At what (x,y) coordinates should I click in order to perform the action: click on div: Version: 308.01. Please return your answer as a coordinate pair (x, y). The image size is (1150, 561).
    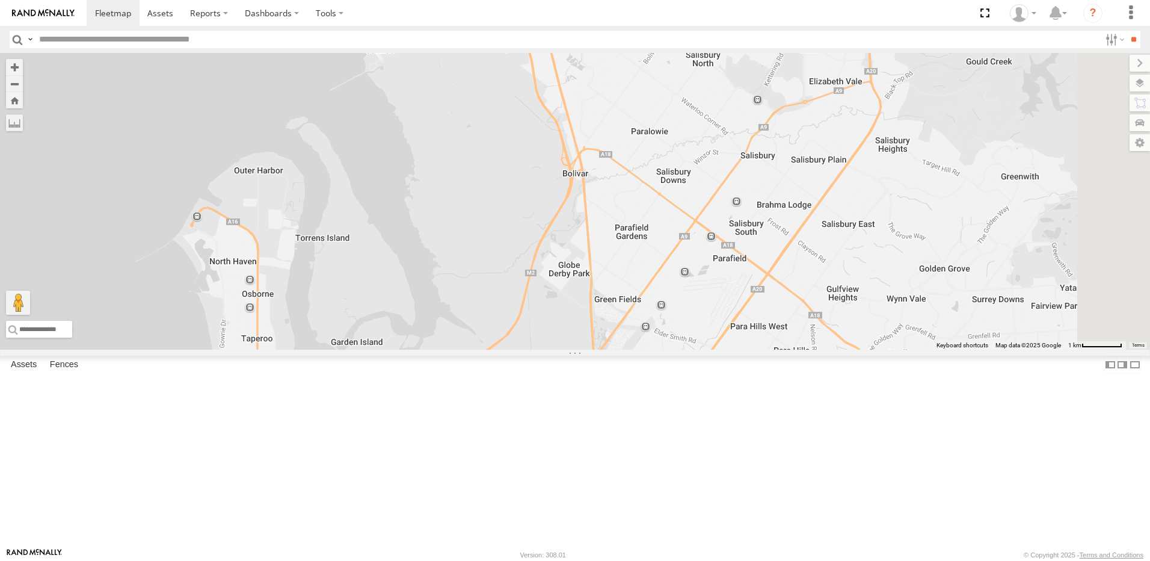
    Looking at the image, I should click on (543, 555).